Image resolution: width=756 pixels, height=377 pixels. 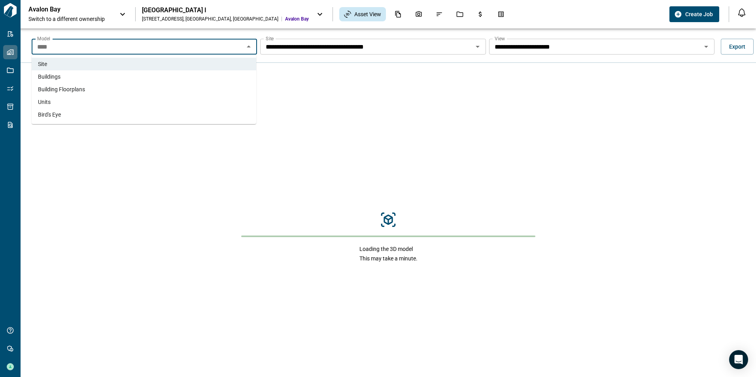 I want to click on div: Documents, so click(x=398, y=14).